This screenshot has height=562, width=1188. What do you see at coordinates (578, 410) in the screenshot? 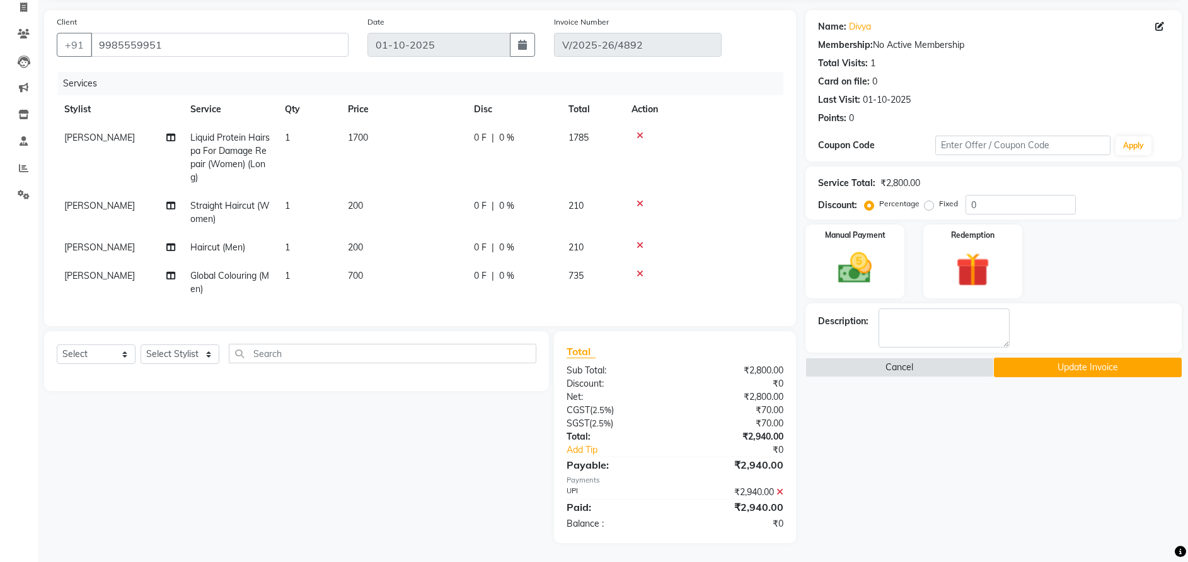
I see `span: CGST` at bounding box center [578, 410].